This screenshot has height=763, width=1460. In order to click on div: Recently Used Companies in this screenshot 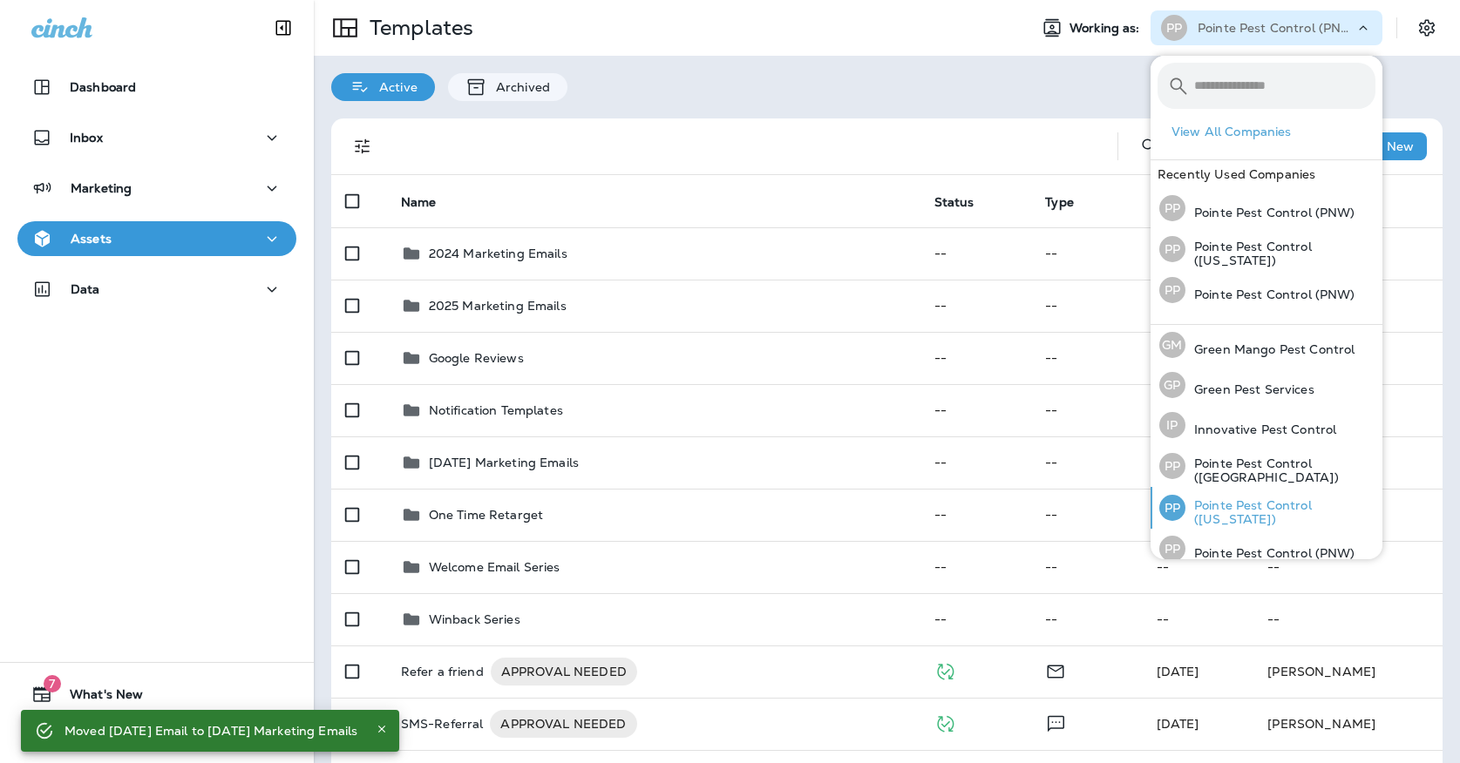, I will do `click(1266, 174)`.